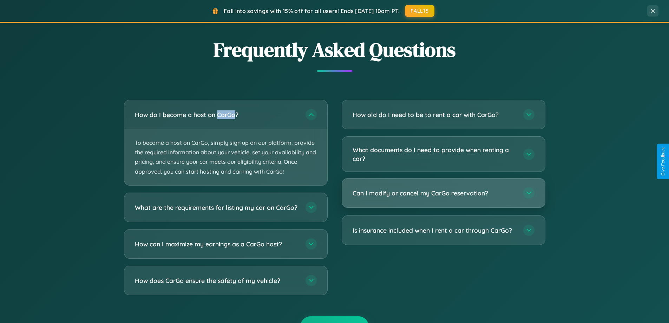 This screenshot has width=669, height=323. Describe the element at coordinates (663, 161) in the screenshot. I see `div: Give Feedback` at that location.